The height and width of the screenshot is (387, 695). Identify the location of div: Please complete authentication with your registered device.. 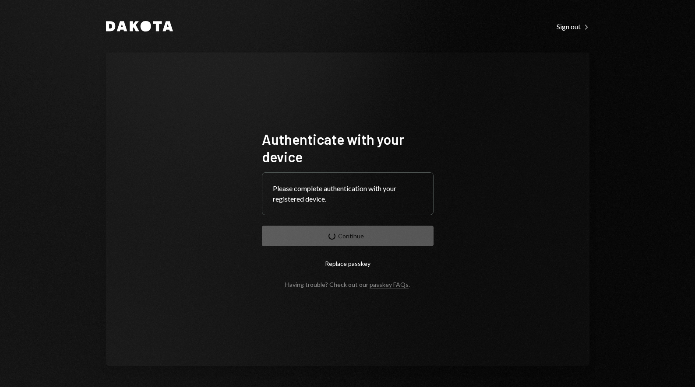
(348, 194).